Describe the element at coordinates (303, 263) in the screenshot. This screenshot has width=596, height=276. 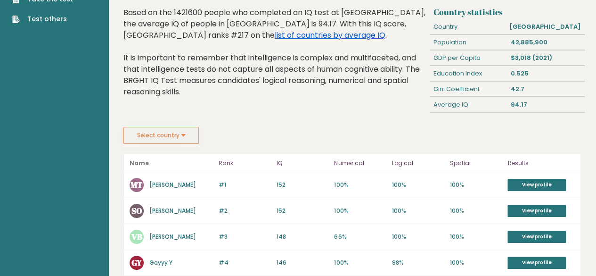
I see `p: 146` at that location.